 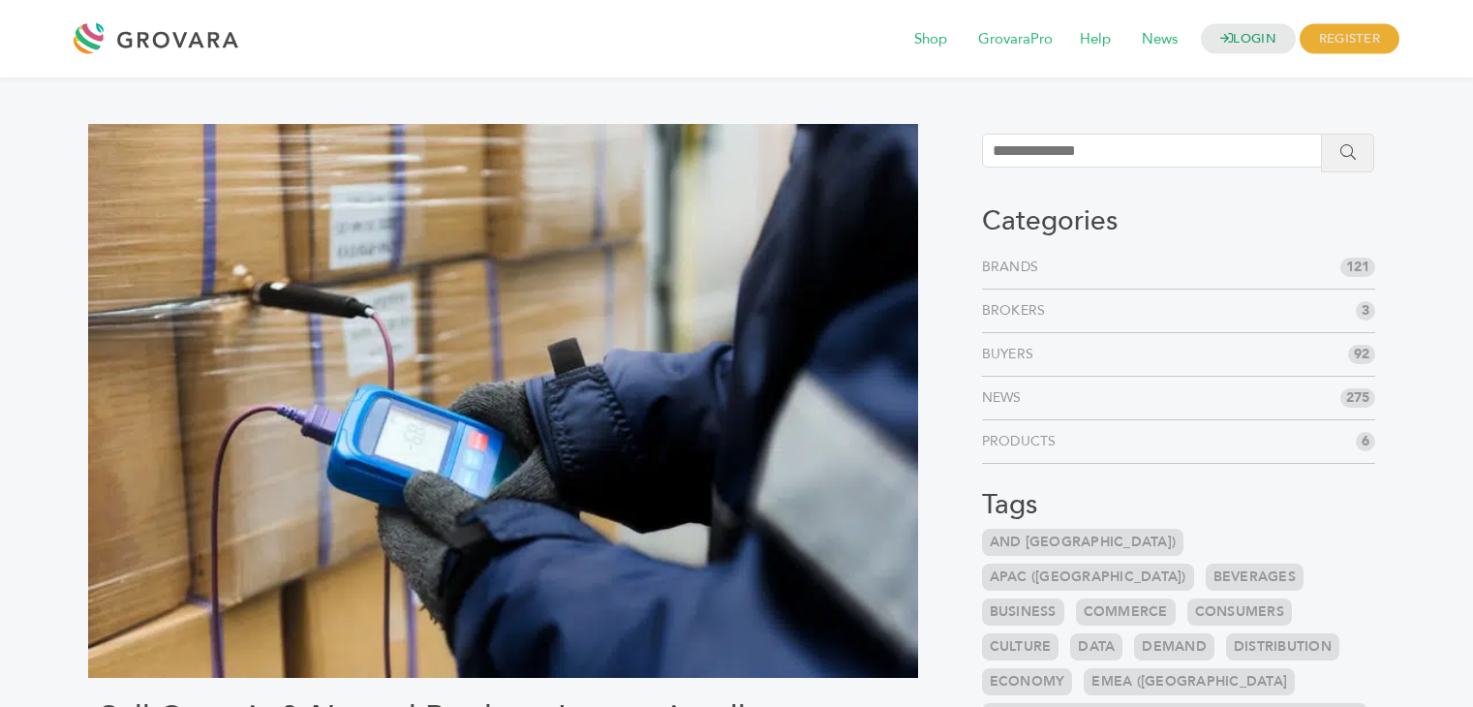 What do you see at coordinates (1160, 40) in the screenshot?
I see `span: News` at bounding box center [1160, 40].